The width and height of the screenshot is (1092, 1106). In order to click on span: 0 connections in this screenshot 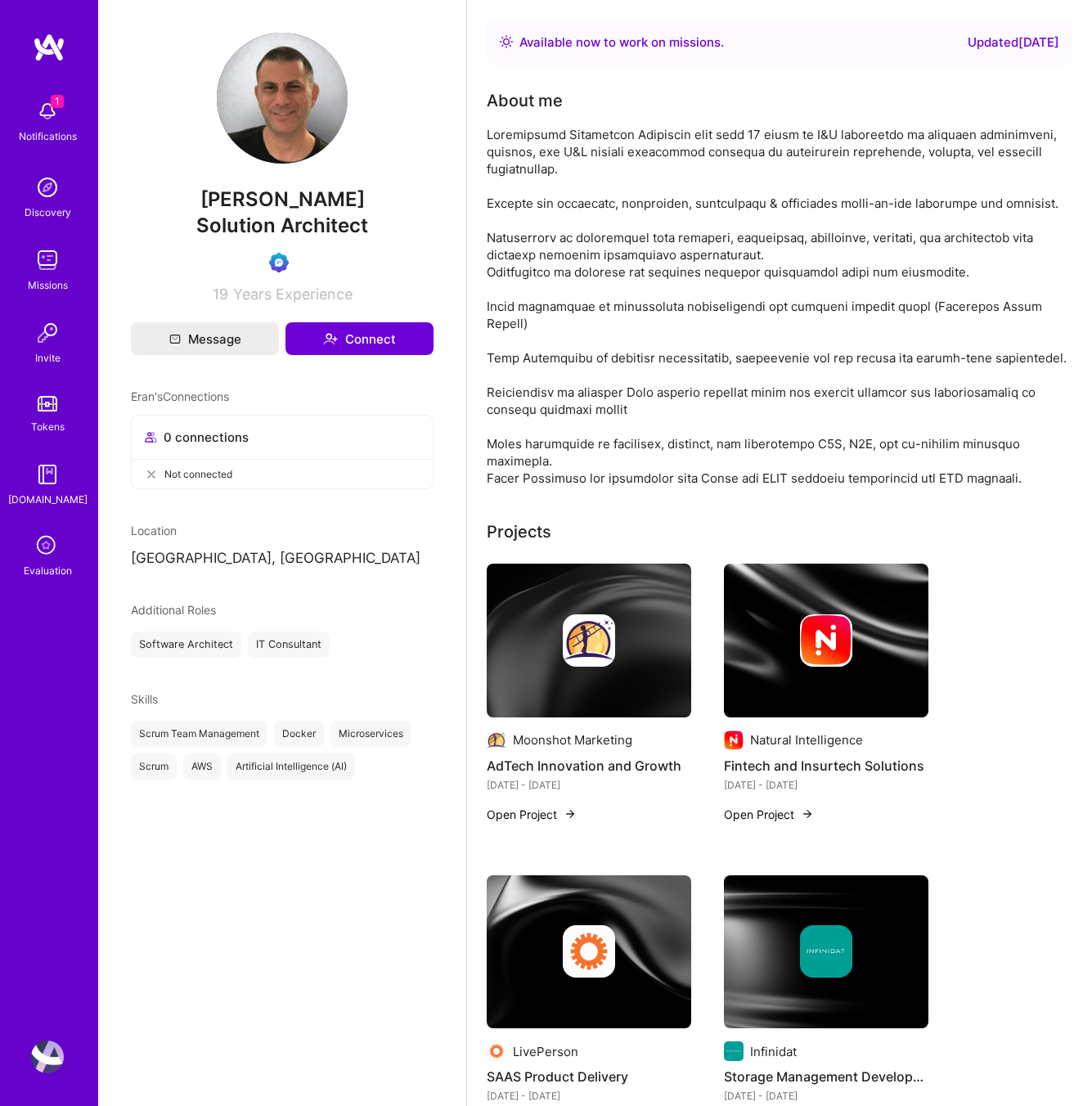, I will do `click(206, 437)`.